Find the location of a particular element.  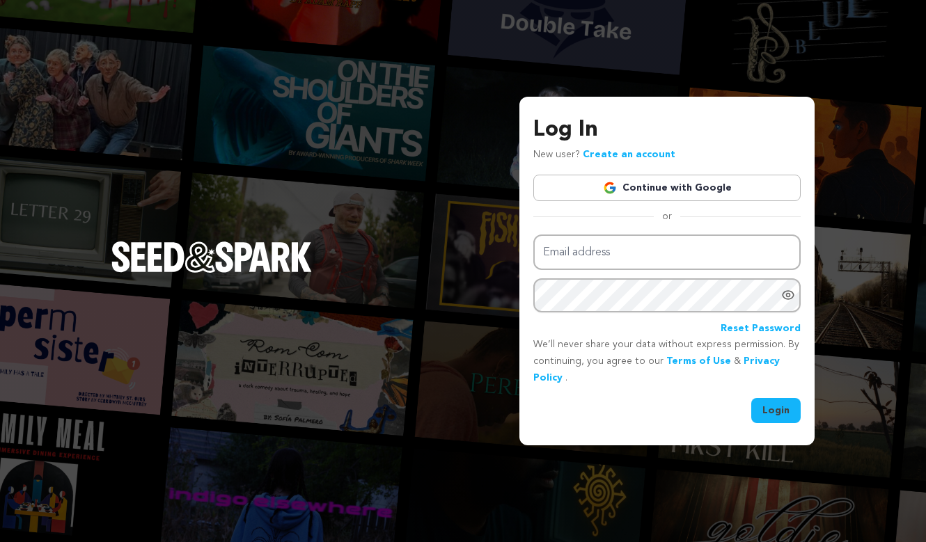

a: Terms of Use is located at coordinates (698, 361).